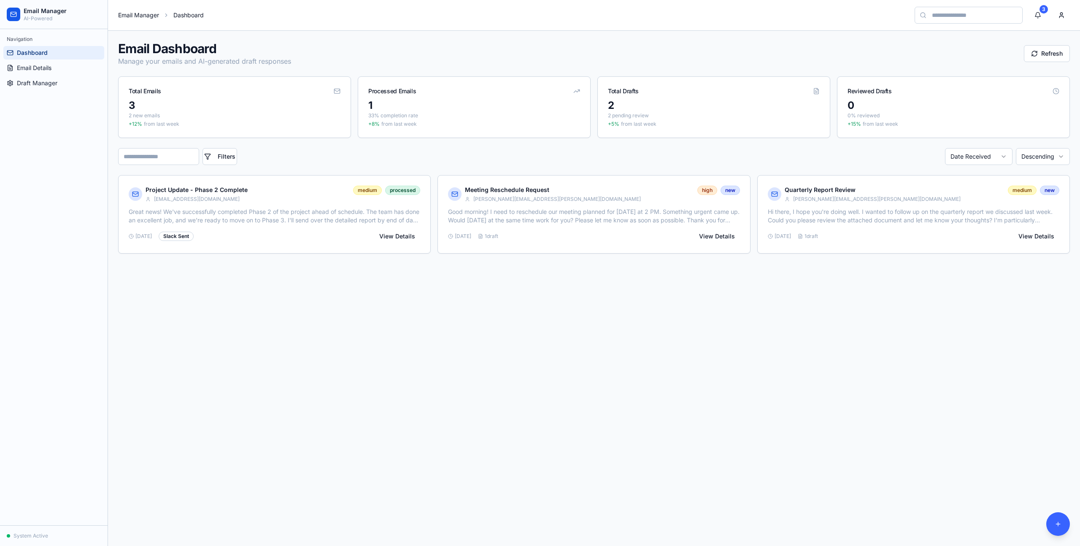 The image size is (1080, 546). I want to click on div: 2, so click(714, 105).